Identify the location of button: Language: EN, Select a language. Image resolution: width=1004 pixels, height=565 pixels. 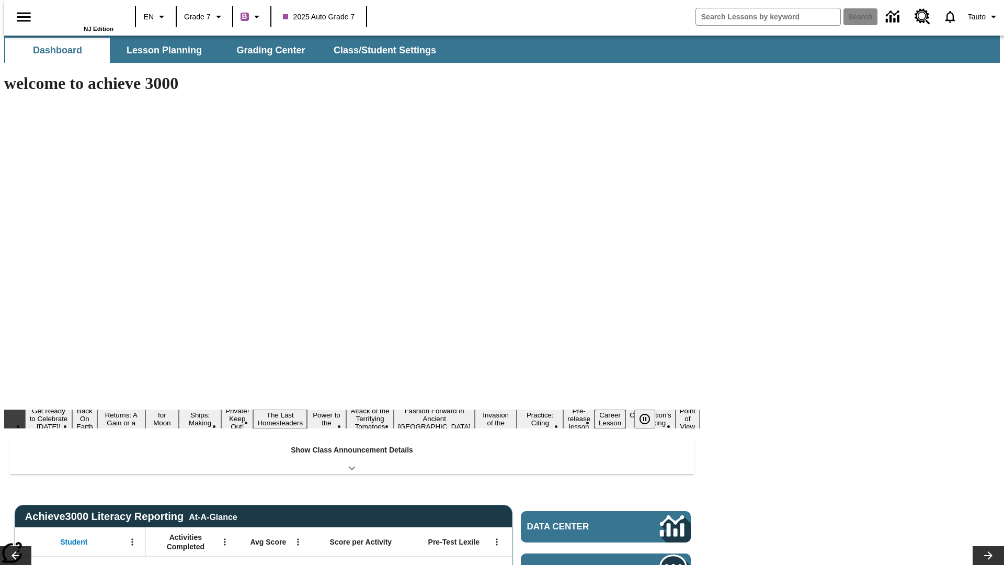
(156, 17).